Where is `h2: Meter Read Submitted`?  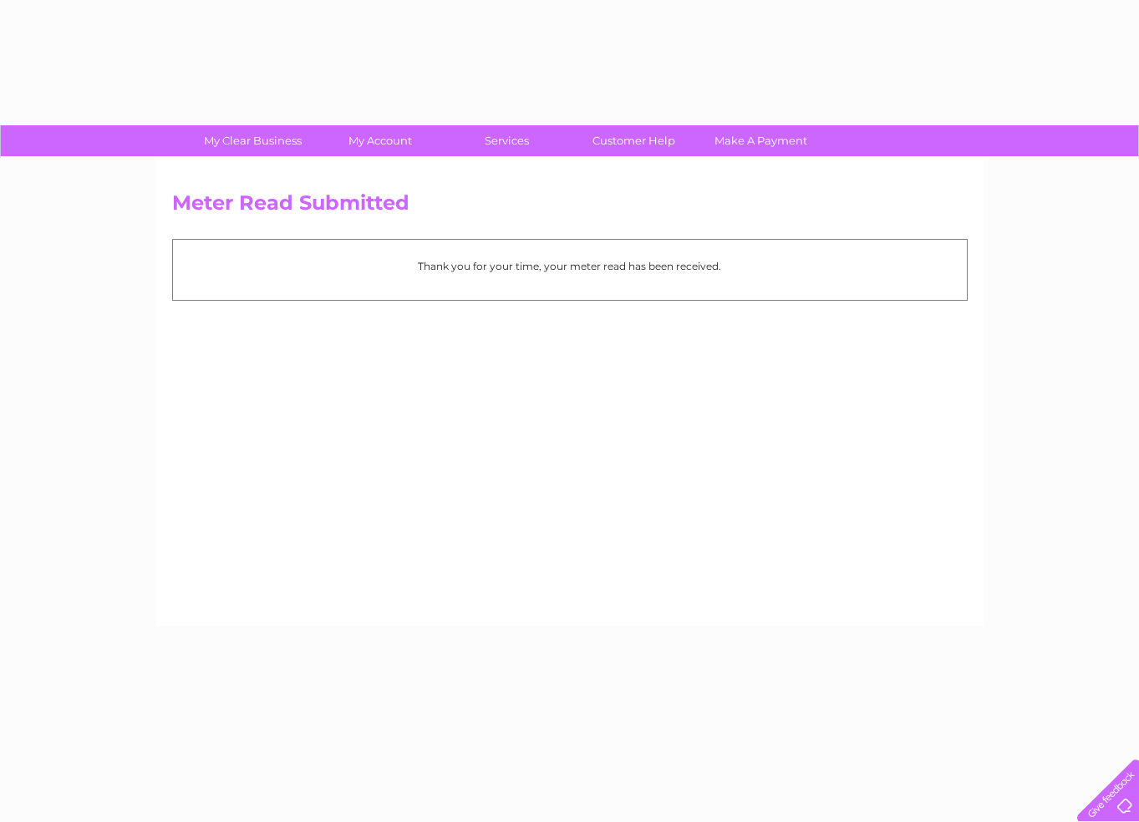 h2: Meter Read Submitted is located at coordinates (570, 207).